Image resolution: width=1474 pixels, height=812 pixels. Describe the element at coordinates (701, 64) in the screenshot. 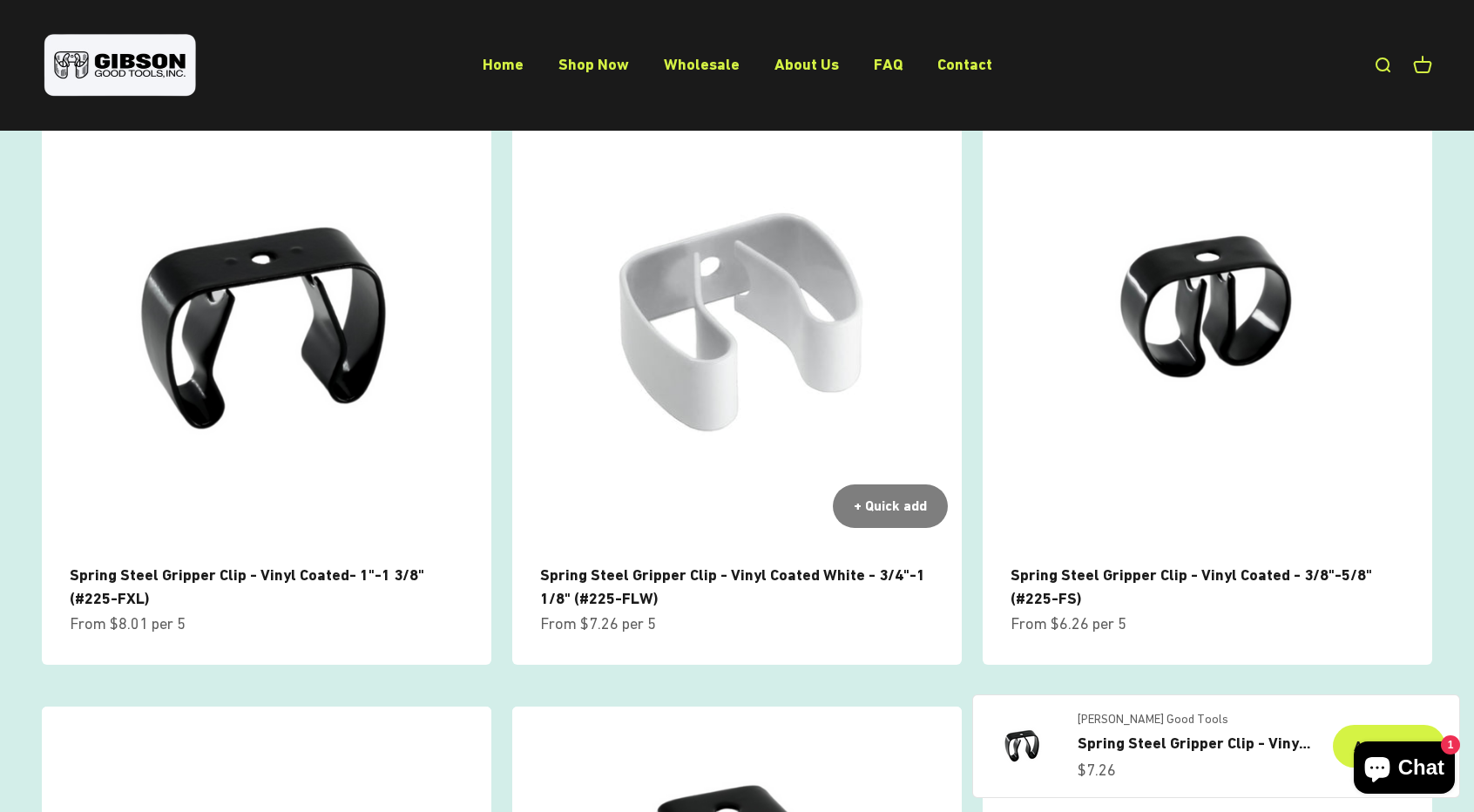

I see `a: Wholesale` at that location.